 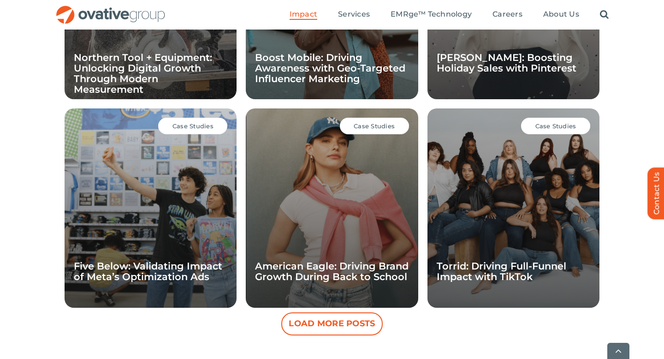 I want to click on a: OG_Full_horizontal_RGB, so click(x=111, y=9).